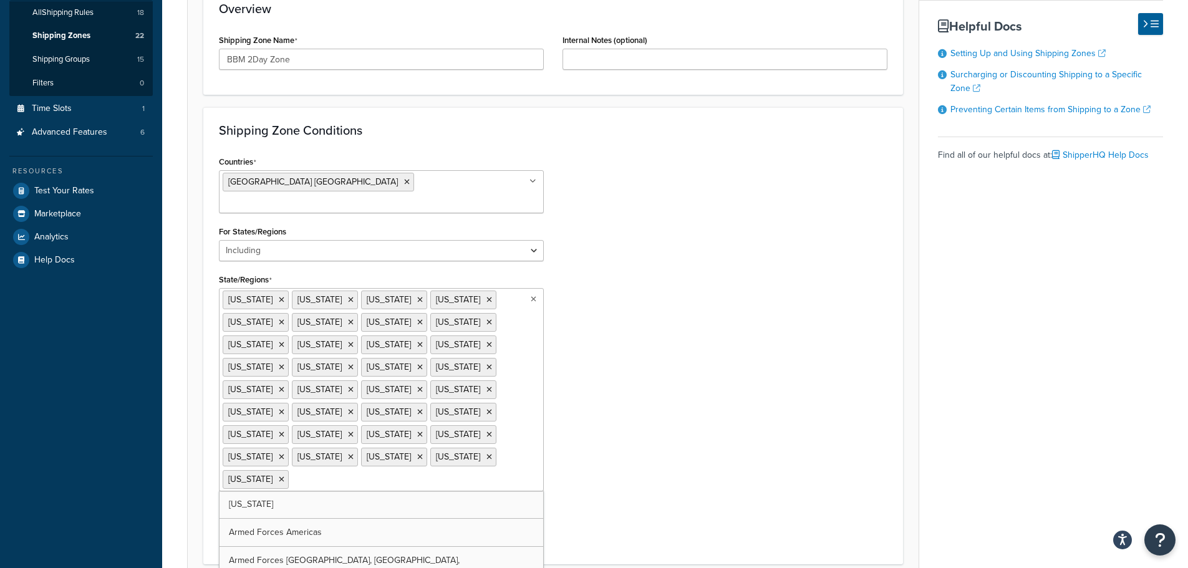 The width and height of the screenshot is (1188, 568). What do you see at coordinates (1050, 26) in the screenshot?
I see `h3: Helpful Docs` at bounding box center [1050, 26].